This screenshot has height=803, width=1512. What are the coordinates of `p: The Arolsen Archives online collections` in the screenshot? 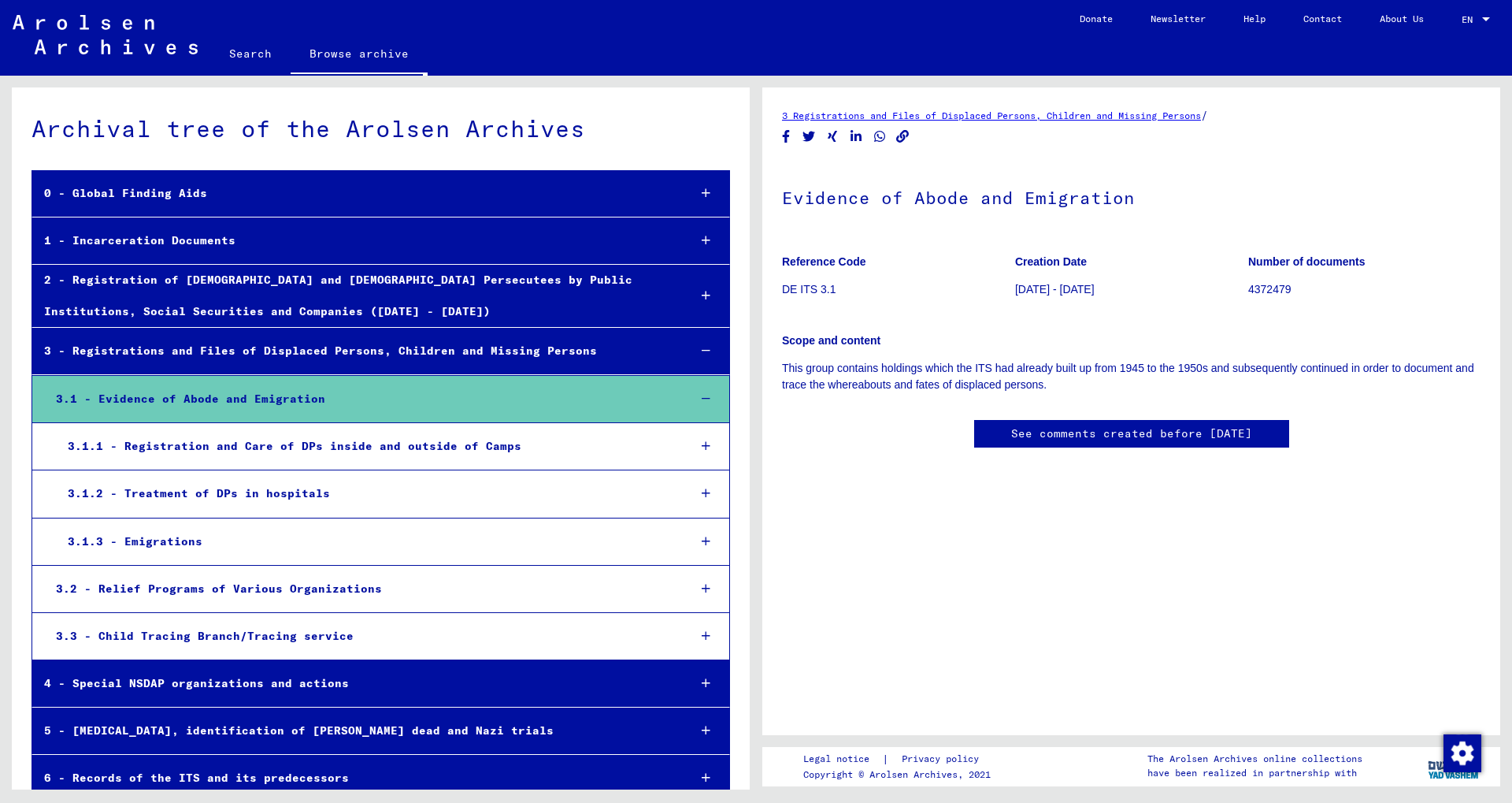 It's located at (1255, 759).